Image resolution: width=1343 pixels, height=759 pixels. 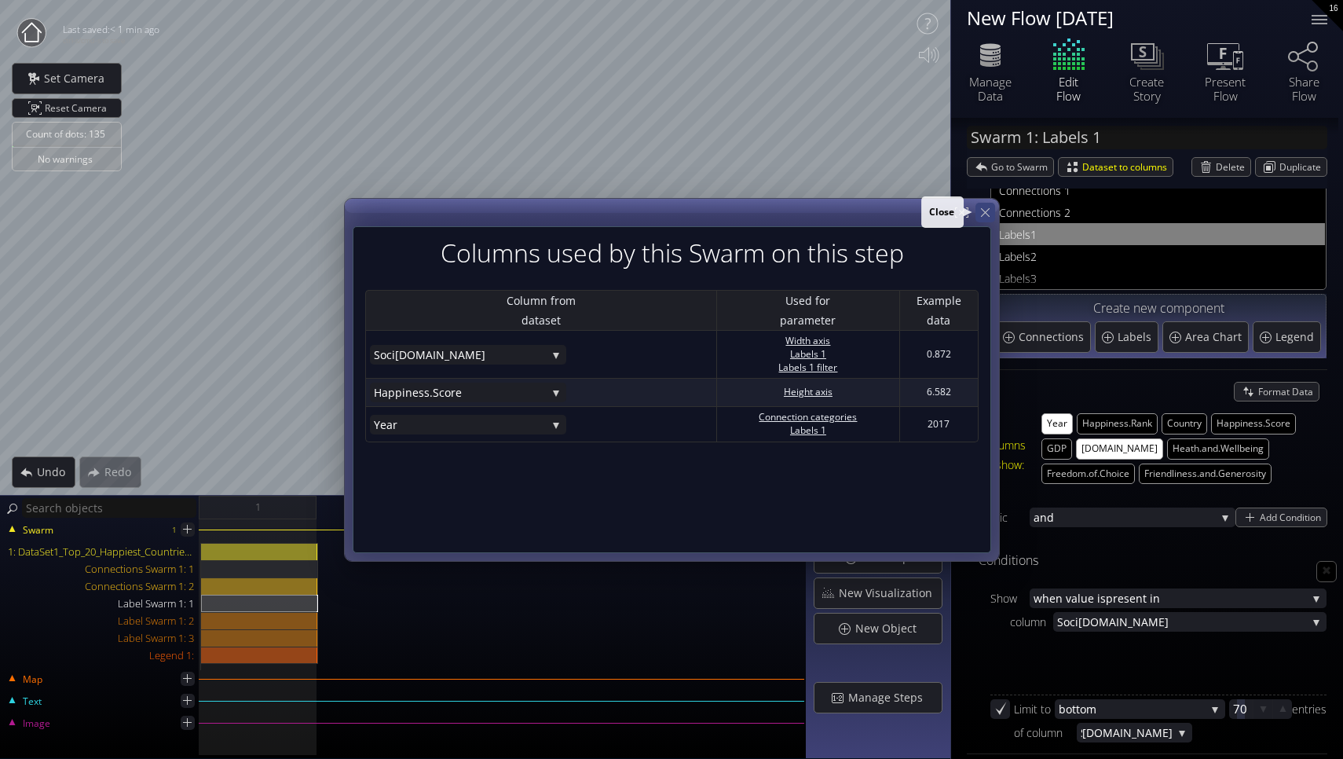 What do you see at coordinates (1173, 256) in the screenshot?
I see `span: 2` at bounding box center [1173, 256].